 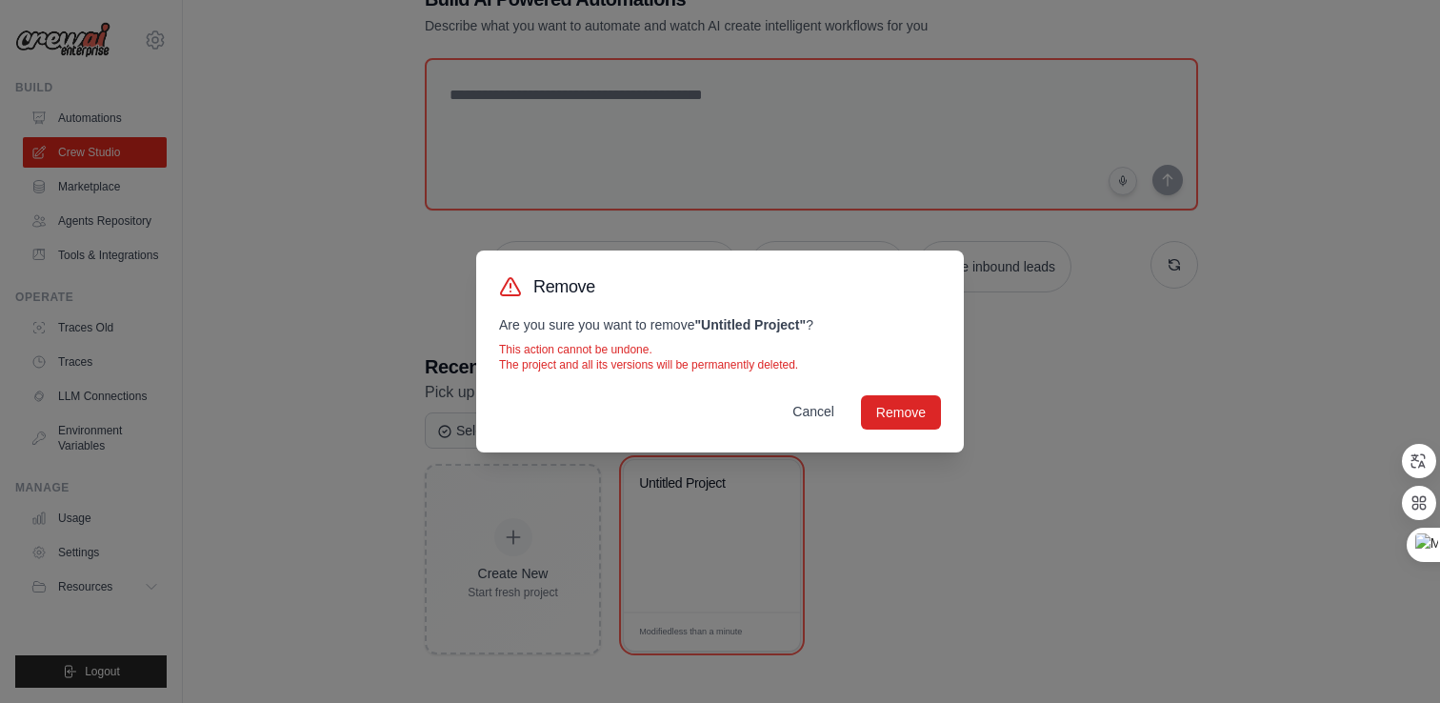 I want to click on strong: " Untitled Project ", so click(x=750, y=325).